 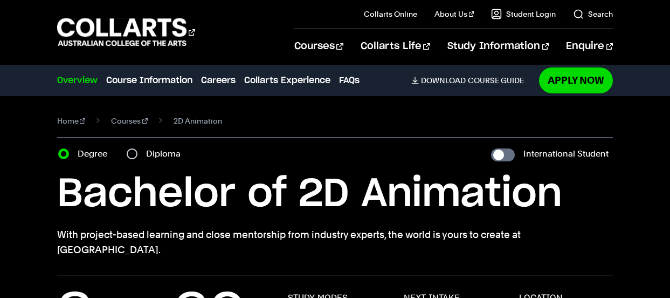 I want to click on a: Collarts Life, so click(x=395, y=46).